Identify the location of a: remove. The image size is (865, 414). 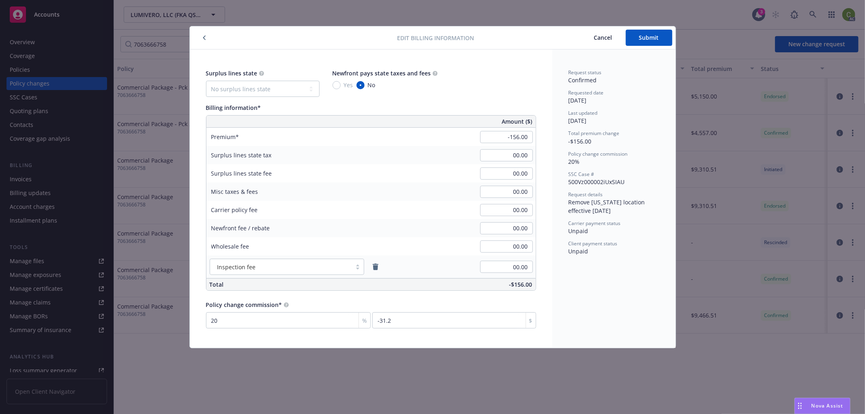
(376, 267).